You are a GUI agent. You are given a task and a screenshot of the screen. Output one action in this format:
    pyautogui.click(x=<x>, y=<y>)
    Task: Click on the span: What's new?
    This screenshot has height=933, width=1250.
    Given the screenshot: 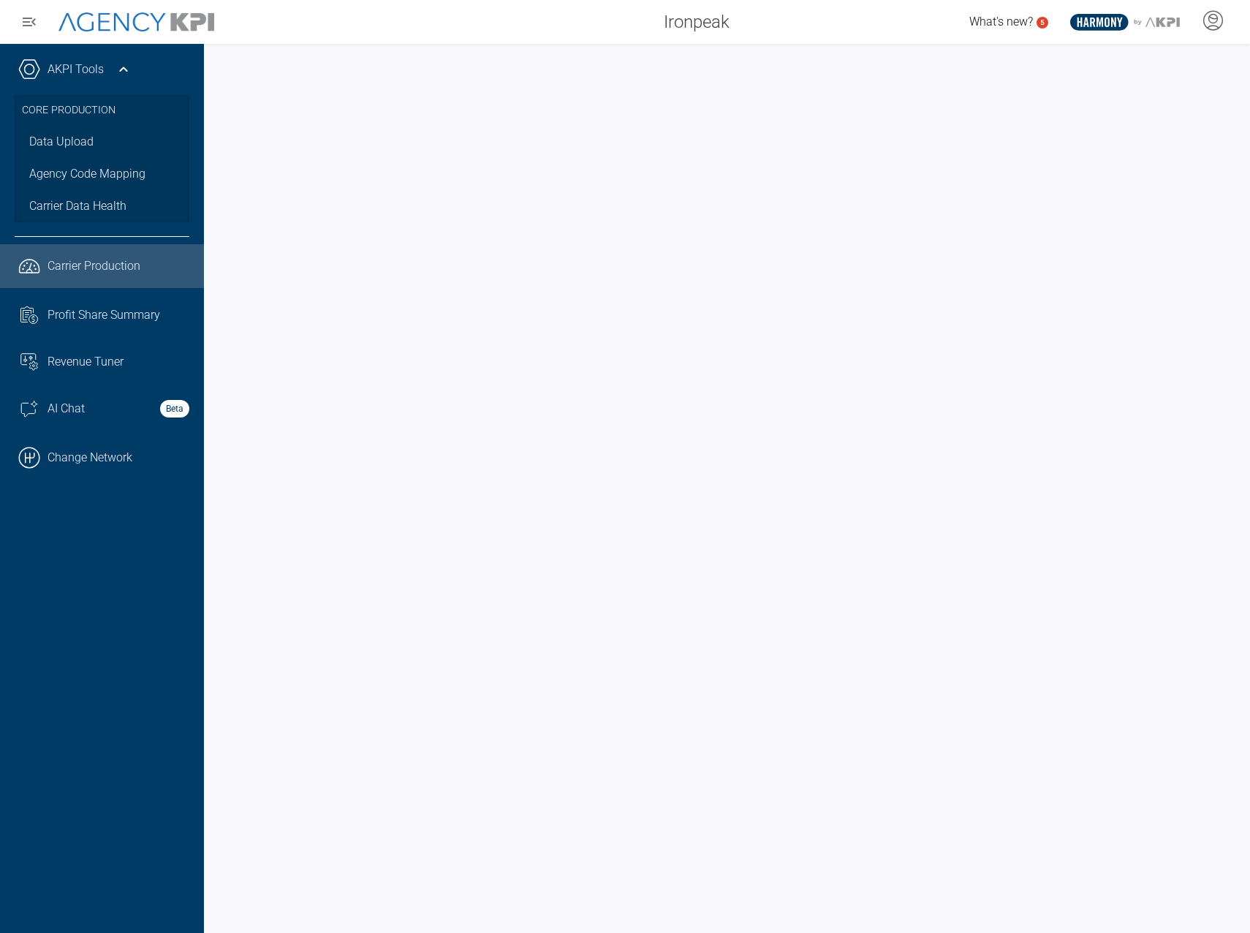 What is the action you would take?
    pyautogui.click(x=1001, y=21)
    